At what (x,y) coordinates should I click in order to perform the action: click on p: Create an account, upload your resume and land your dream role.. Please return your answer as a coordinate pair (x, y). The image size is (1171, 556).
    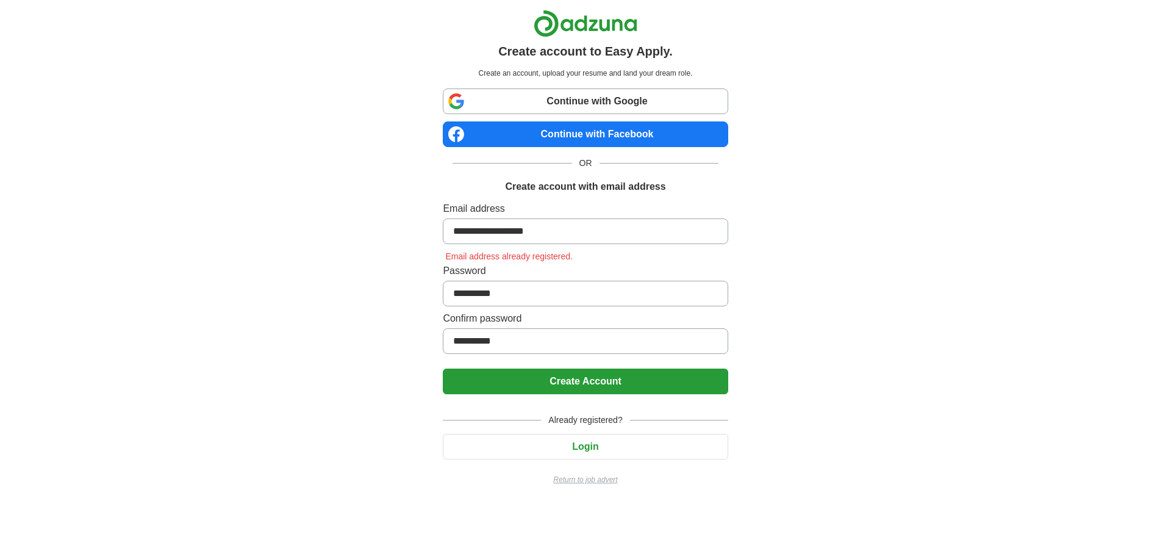
    Looking at the image, I should click on (585, 73).